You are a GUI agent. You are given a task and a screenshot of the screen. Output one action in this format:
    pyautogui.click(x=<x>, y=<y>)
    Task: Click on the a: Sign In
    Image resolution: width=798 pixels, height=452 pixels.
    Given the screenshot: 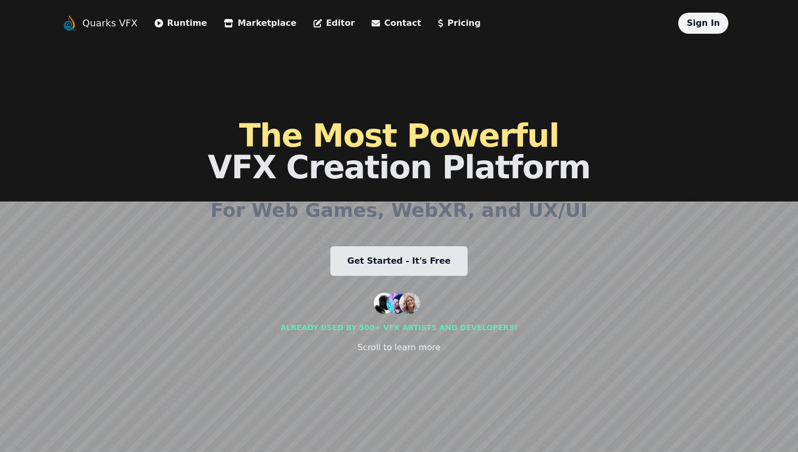 What is the action you would take?
    pyautogui.click(x=703, y=23)
    